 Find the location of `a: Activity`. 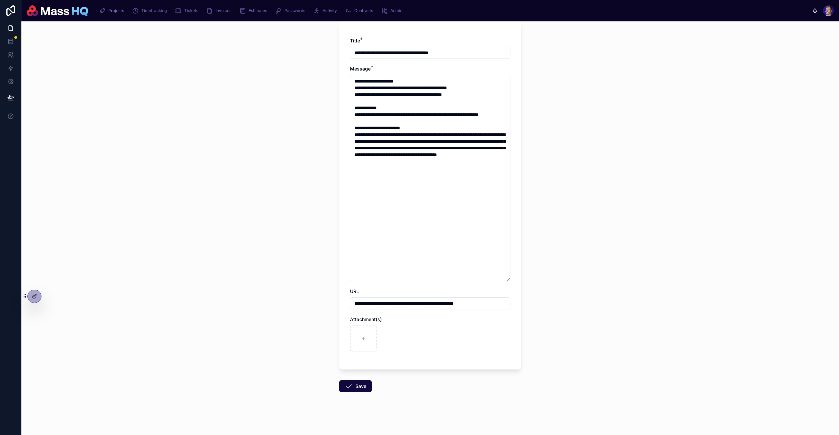

a: Activity is located at coordinates (326, 11).